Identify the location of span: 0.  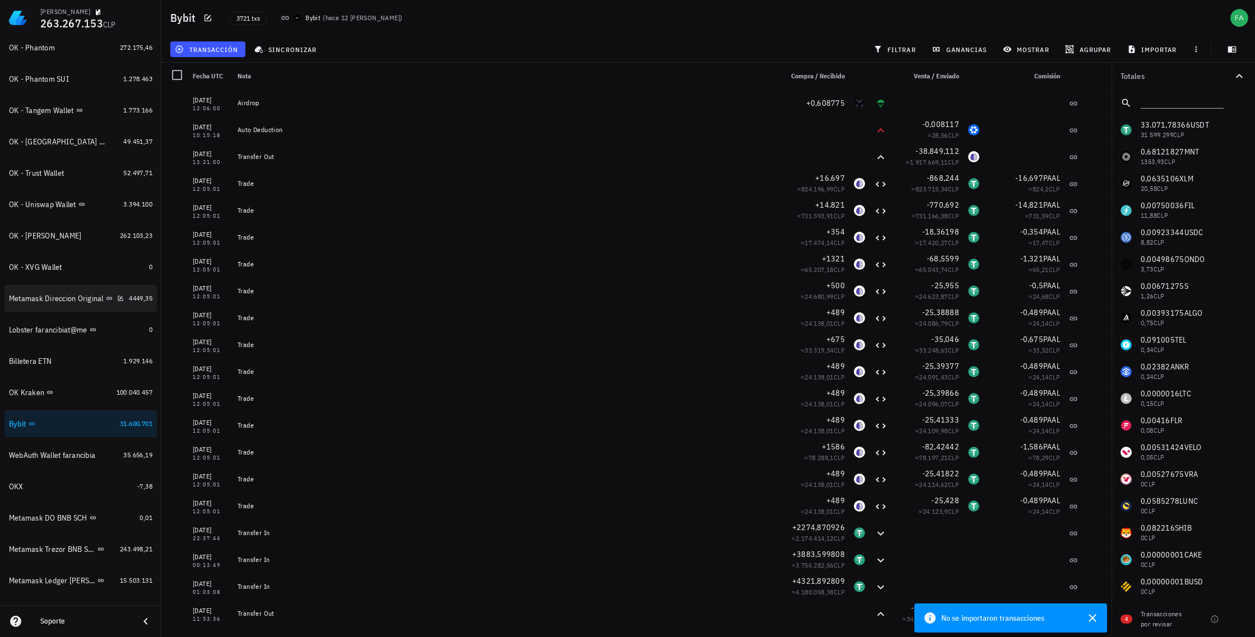
(151, 267).